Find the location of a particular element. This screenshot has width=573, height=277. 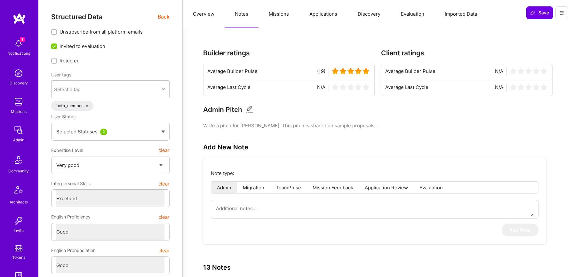

span: User Status is located at coordinates (63, 117).